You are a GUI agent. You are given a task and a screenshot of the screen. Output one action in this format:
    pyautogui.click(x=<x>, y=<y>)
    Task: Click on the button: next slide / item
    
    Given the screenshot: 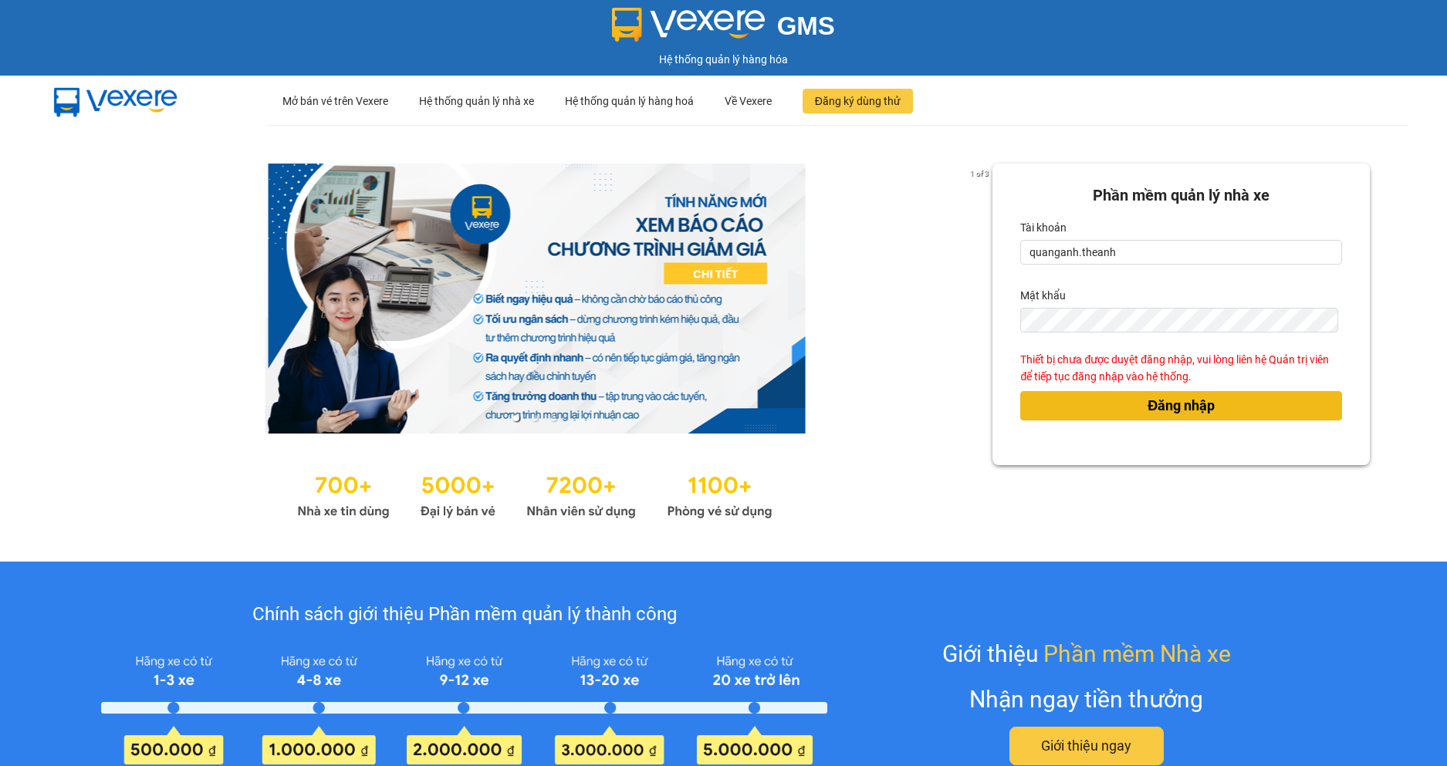 What is the action you would take?
    pyautogui.click(x=982, y=299)
    